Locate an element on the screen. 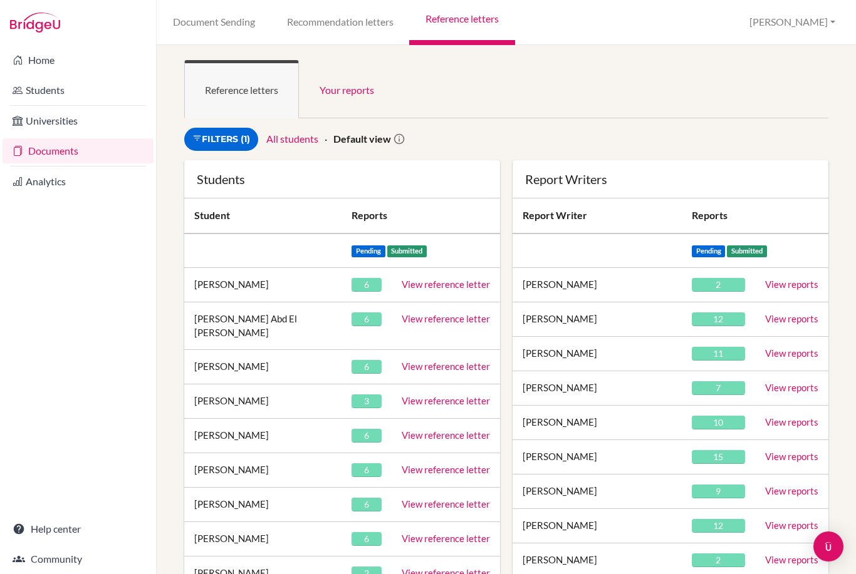 This screenshot has width=856, height=574. strong: Default view is located at coordinates (362, 138).